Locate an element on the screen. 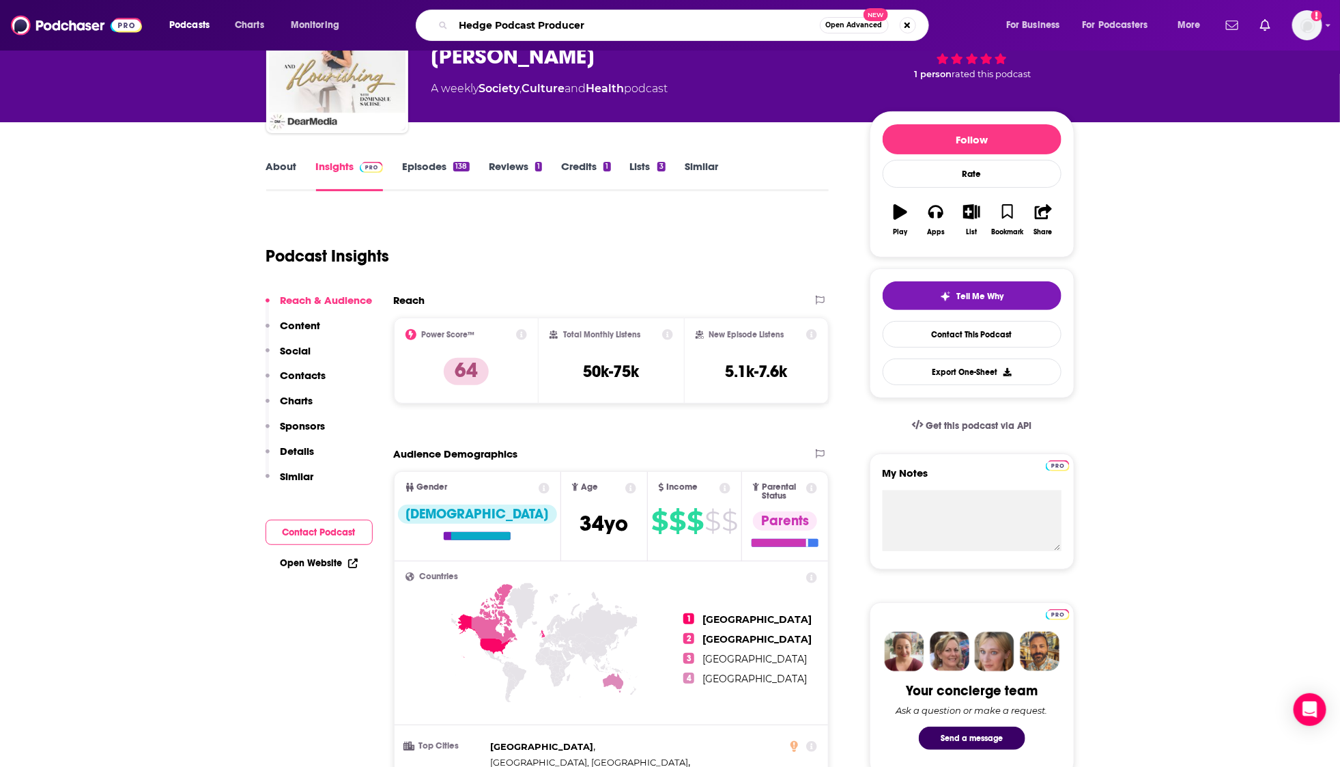  p: Contacts is located at coordinates (303, 375).